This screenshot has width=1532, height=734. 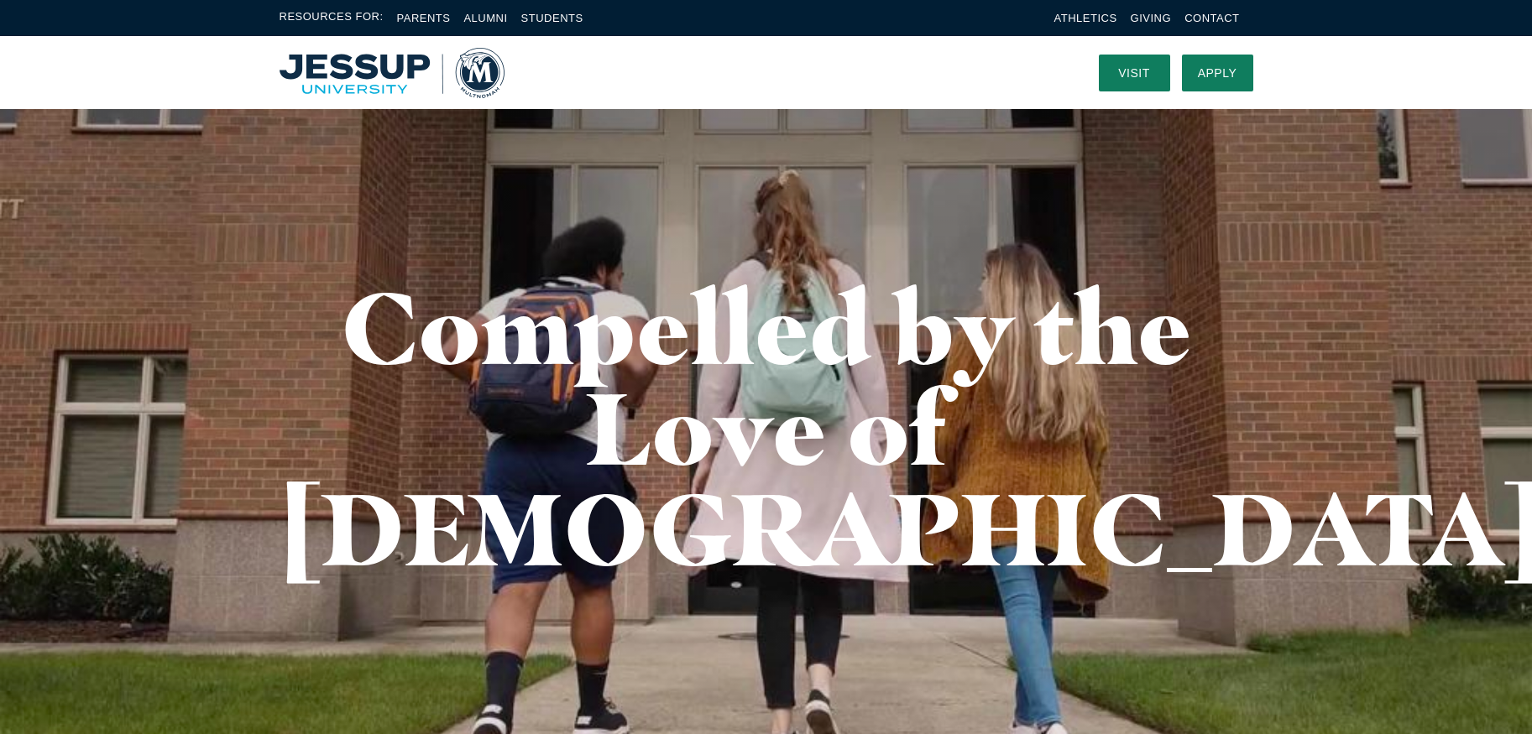 What do you see at coordinates (1151, 18) in the screenshot?
I see `a: Giving` at bounding box center [1151, 18].